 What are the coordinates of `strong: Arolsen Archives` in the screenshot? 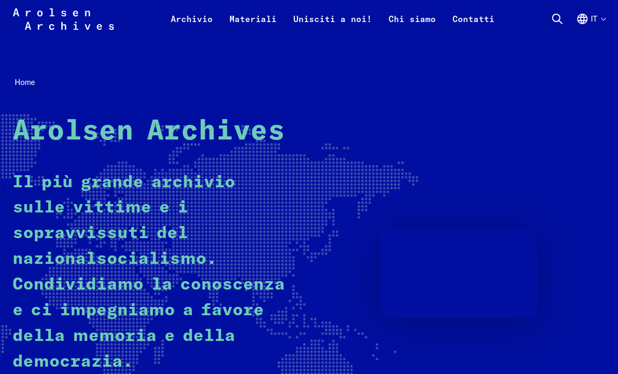 It's located at (149, 131).